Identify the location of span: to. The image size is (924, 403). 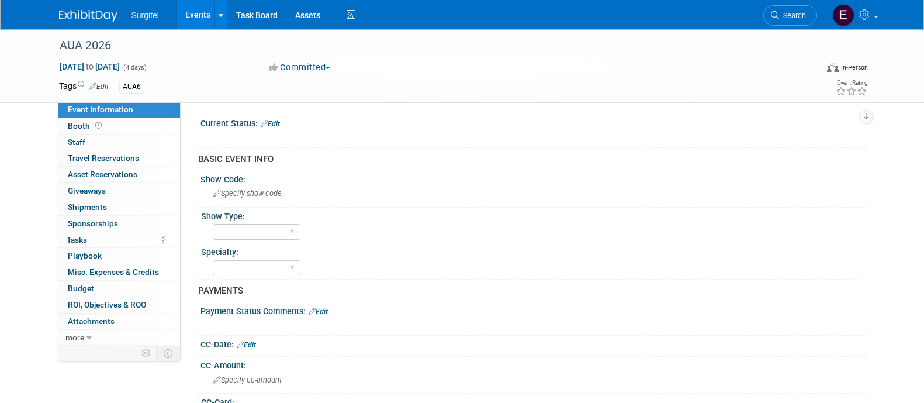
(89, 67).